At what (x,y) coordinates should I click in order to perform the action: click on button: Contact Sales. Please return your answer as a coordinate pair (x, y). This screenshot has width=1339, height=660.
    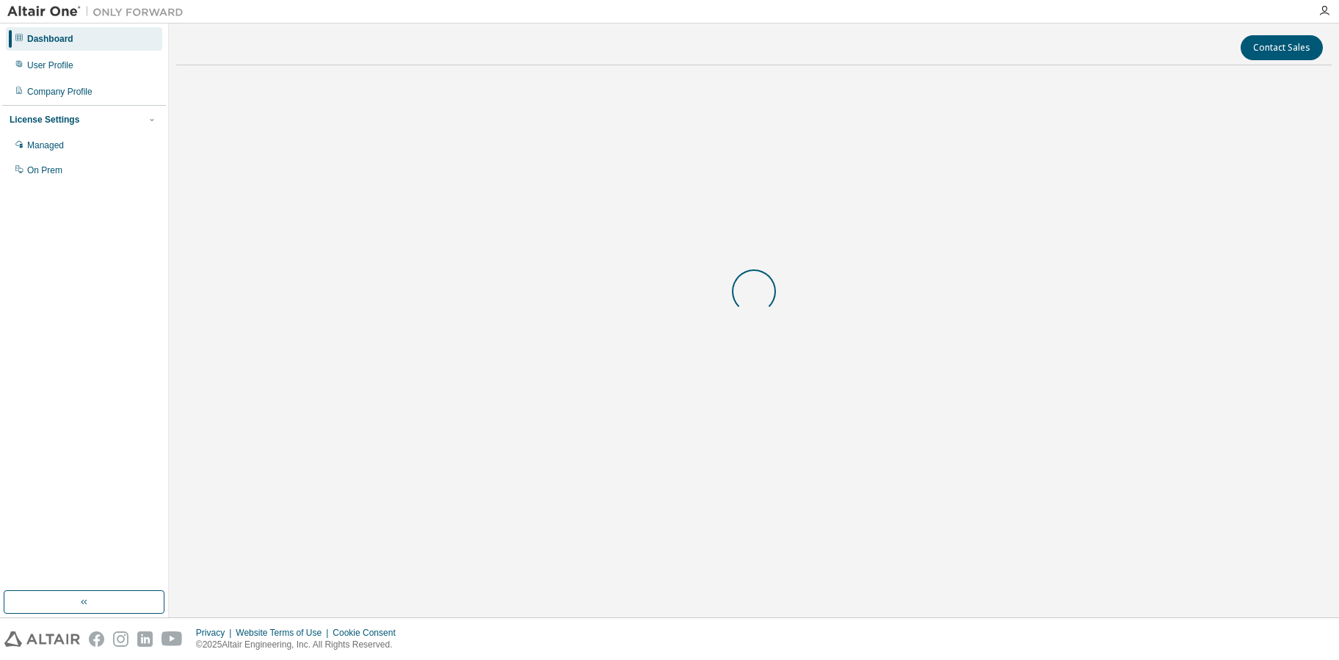
    Looking at the image, I should click on (1282, 48).